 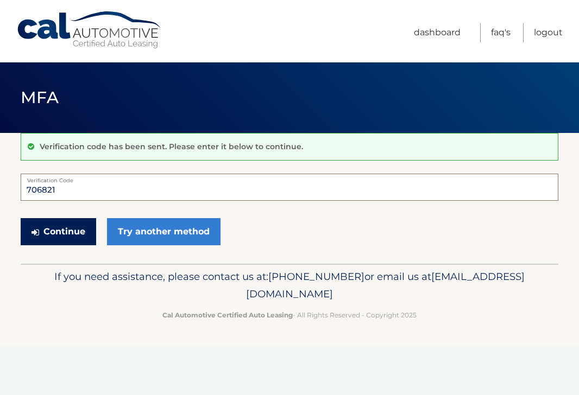 What do you see at coordinates (40, 97) in the screenshot?
I see `span: MFA` at bounding box center [40, 97].